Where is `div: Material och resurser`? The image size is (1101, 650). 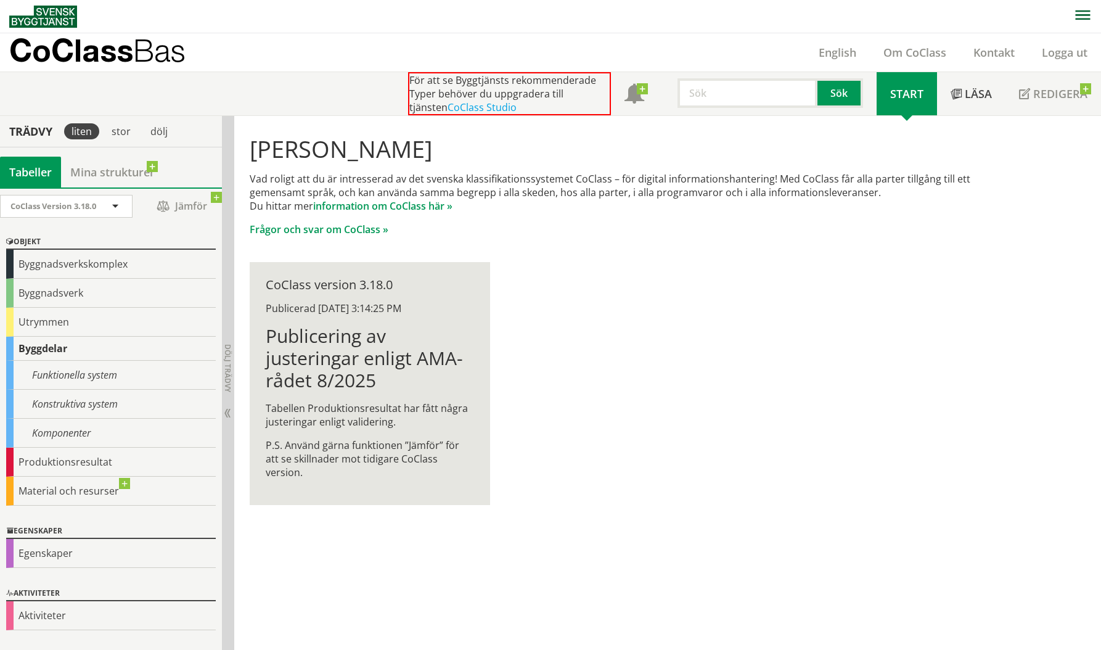 div: Material och resurser is located at coordinates (111, 491).